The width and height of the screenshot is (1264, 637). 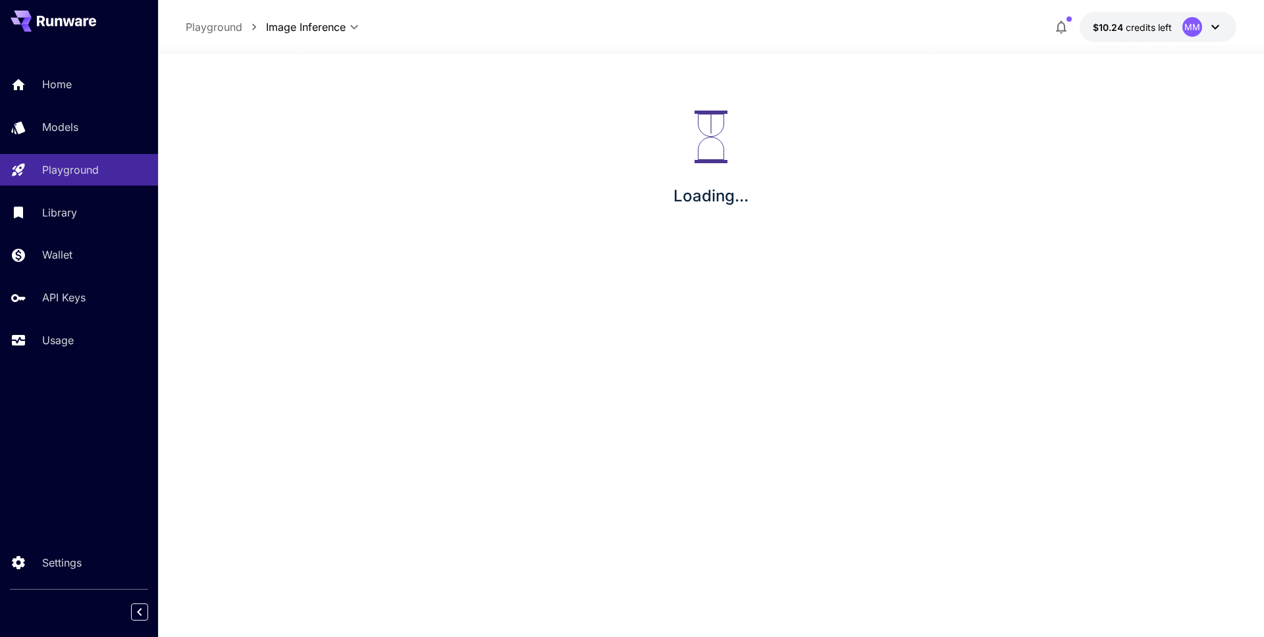 I want to click on div: MM, so click(x=1193, y=27).